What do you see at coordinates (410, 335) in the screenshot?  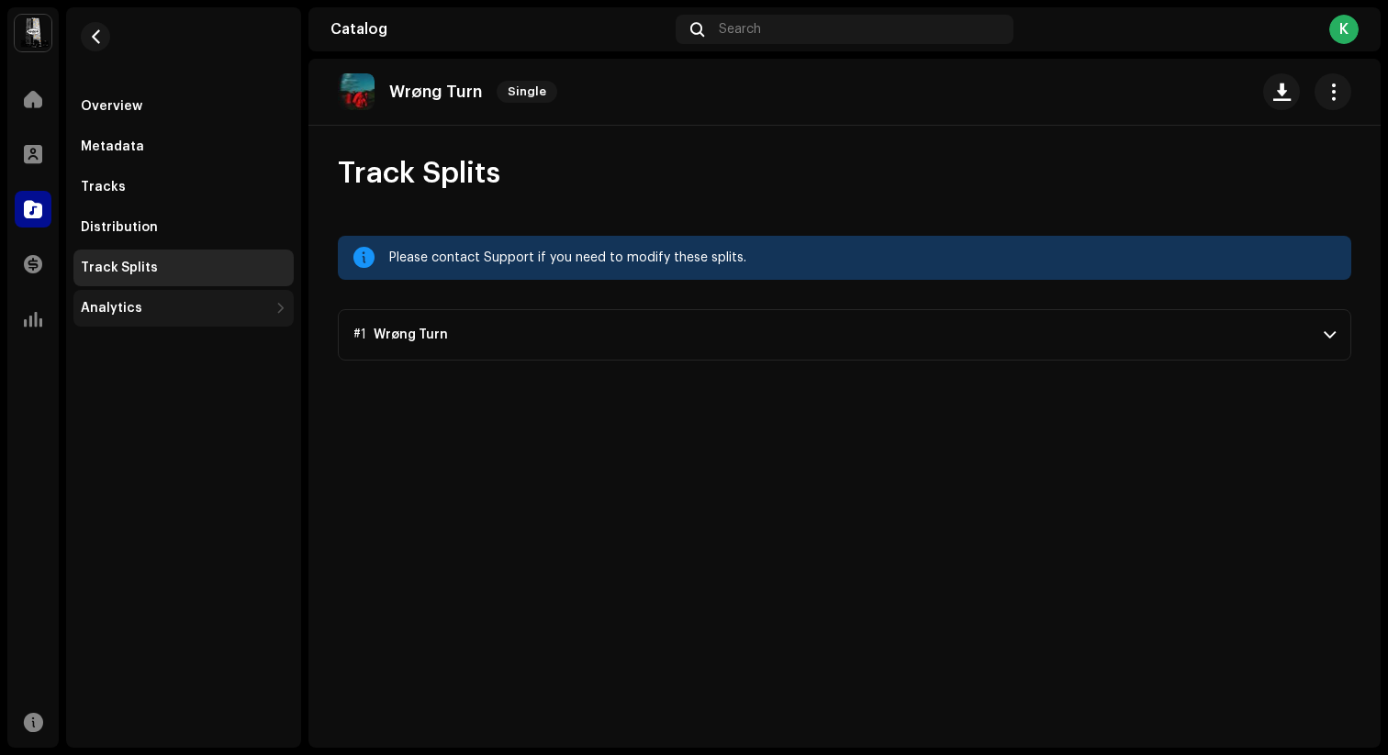 I see `div: Wrøng Turn` at bounding box center [410, 335].